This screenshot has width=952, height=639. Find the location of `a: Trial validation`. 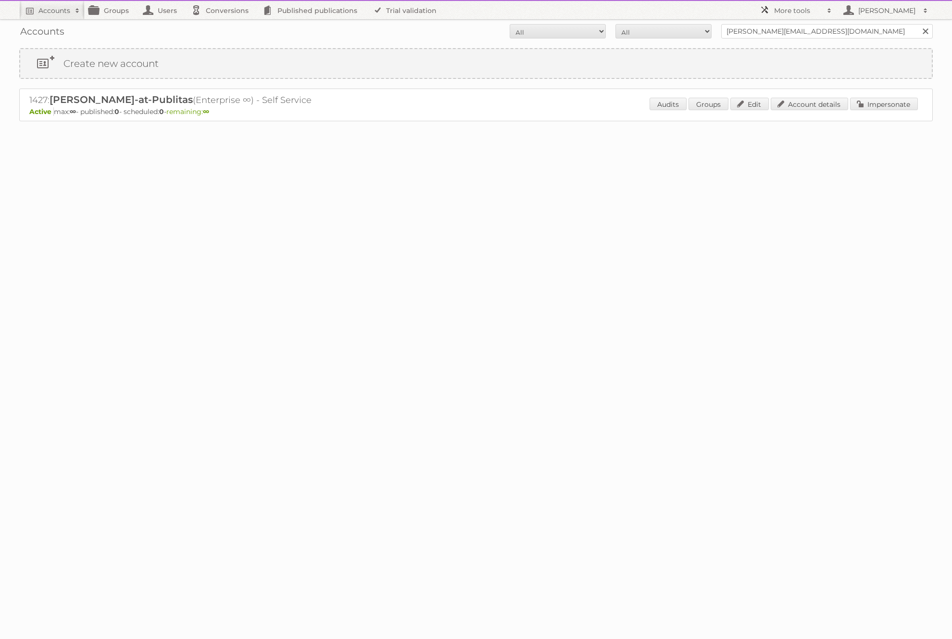

a: Trial validation is located at coordinates (406, 10).